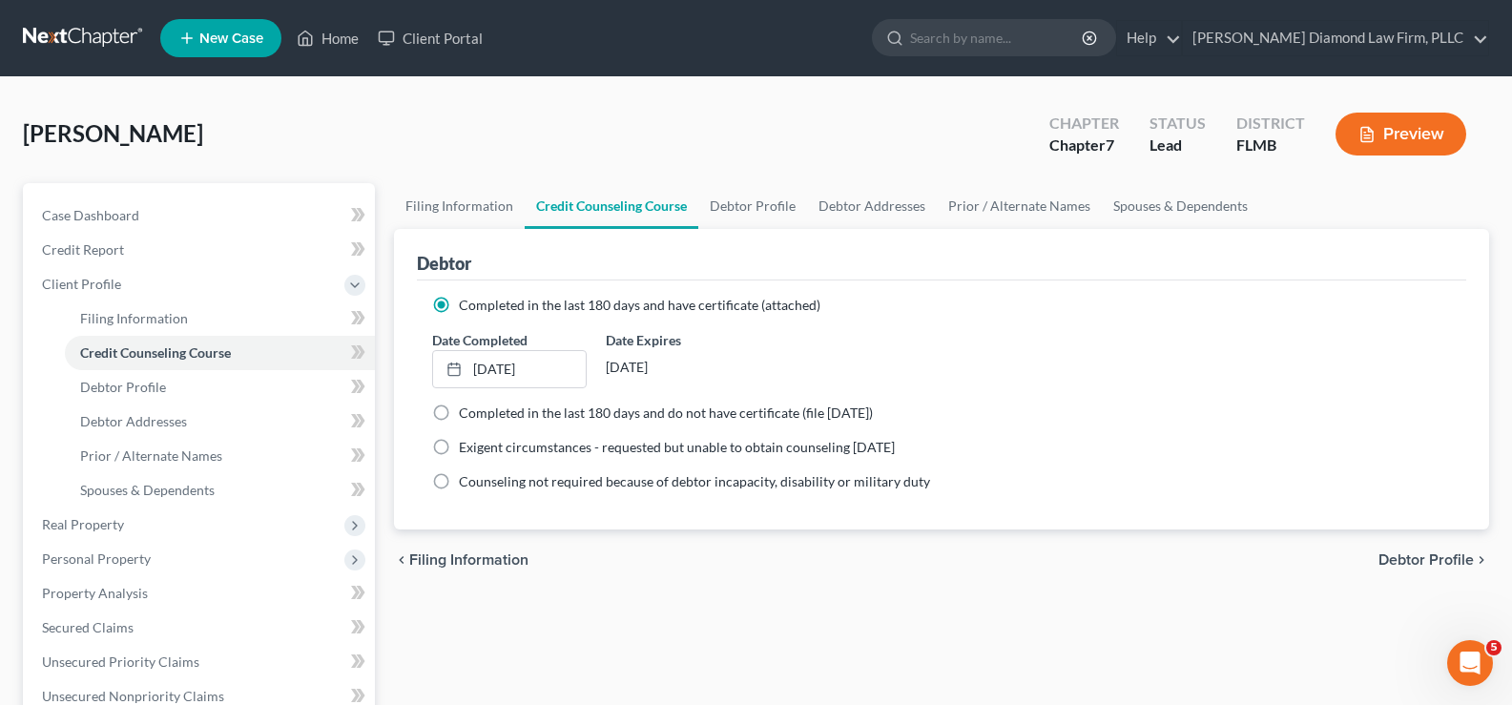 Image resolution: width=1512 pixels, height=705 pixels. I want to click on a: Home, so click(327, 38).